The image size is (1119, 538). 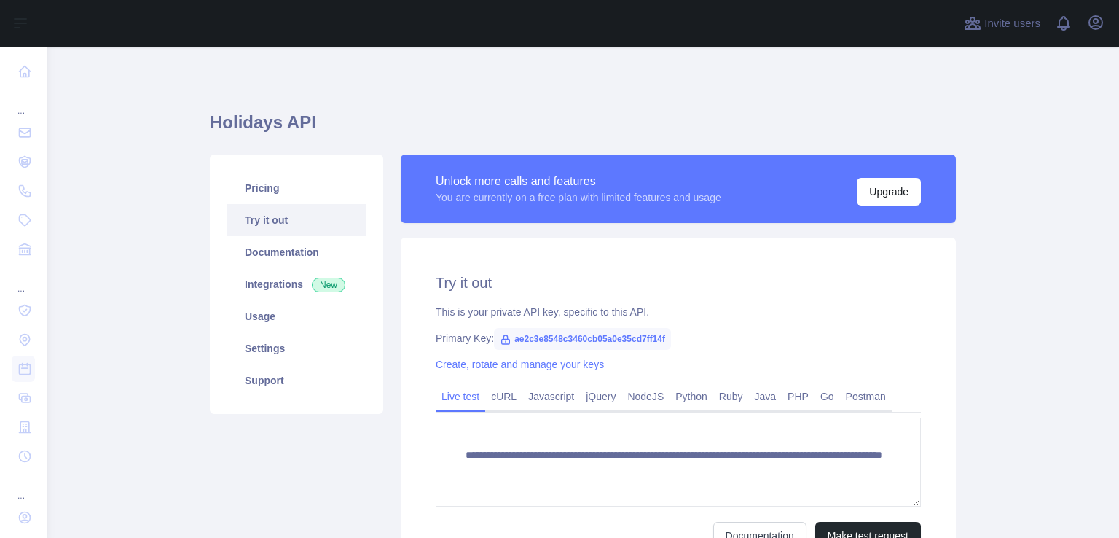 What do you see at coordinates (297, 220) in the screenshot?
I see `a: Try it out` at bounding box center [297, 220].